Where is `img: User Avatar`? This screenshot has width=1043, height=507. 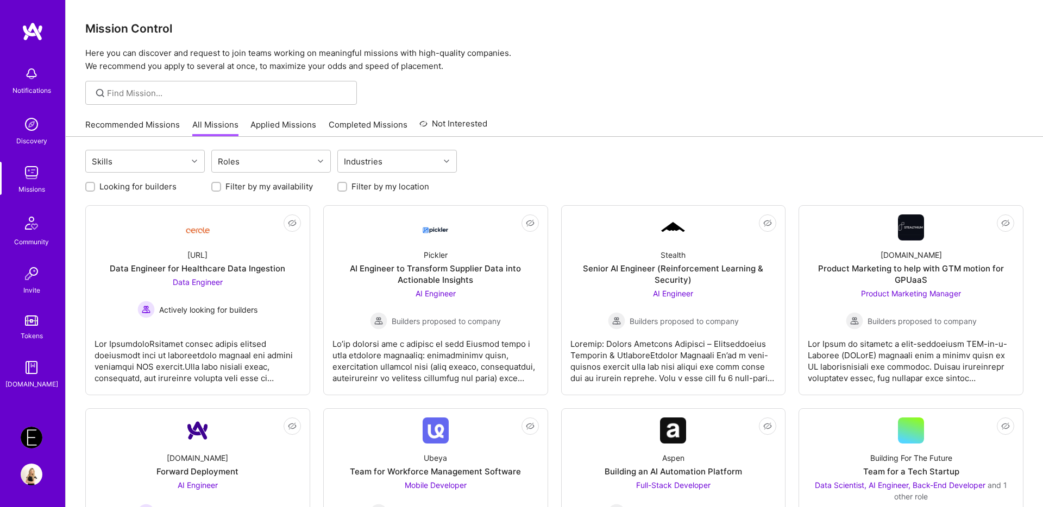
img: User Avatar is located at coordinates (31, 475).